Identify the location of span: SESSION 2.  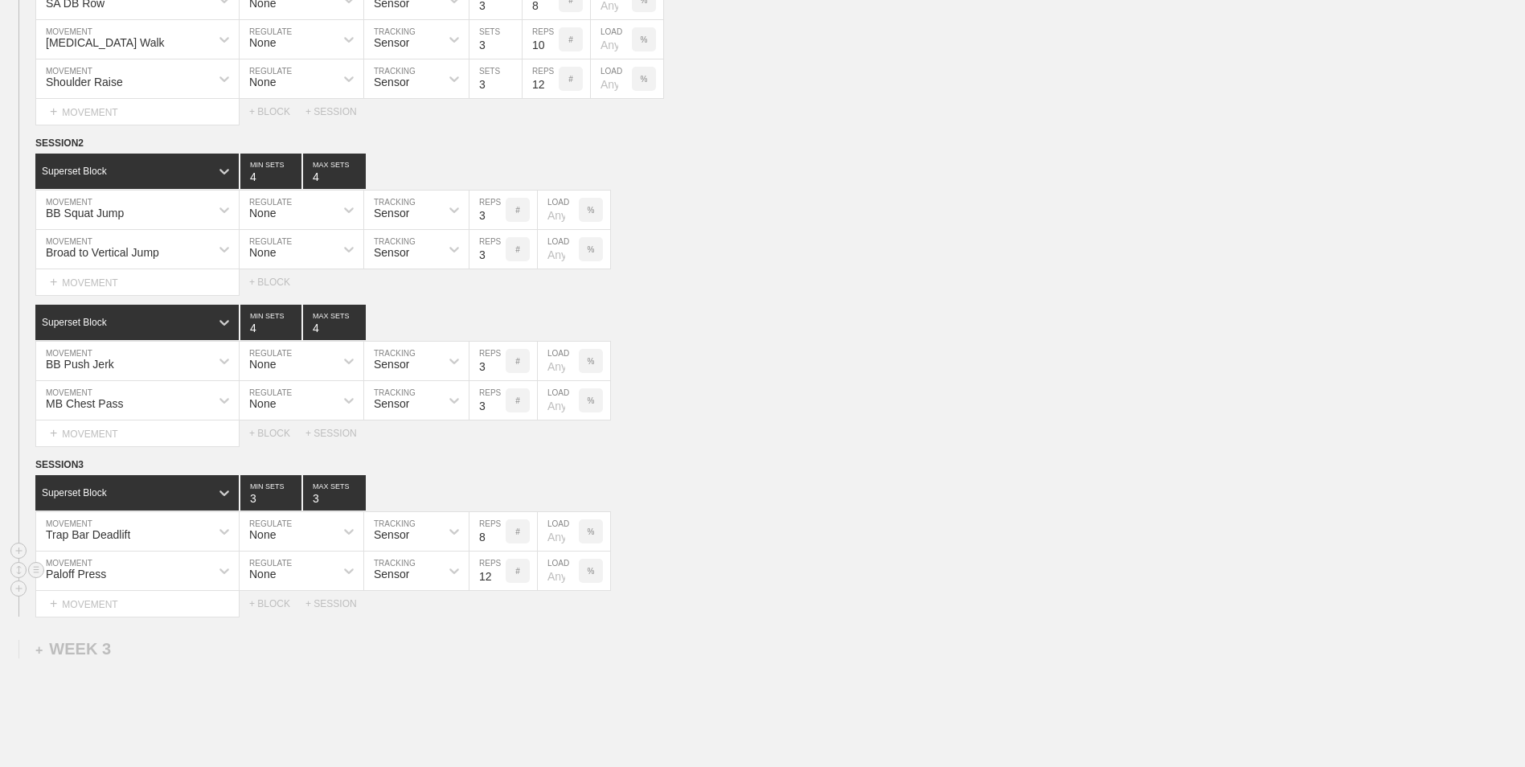
(59, 143).